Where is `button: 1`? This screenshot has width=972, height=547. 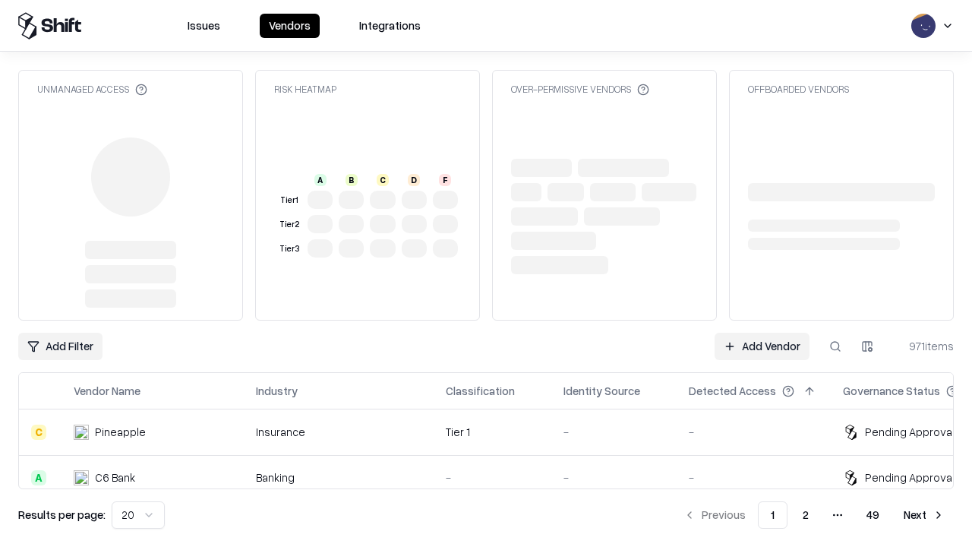 button: 1 is located at coordinates (772, 515).